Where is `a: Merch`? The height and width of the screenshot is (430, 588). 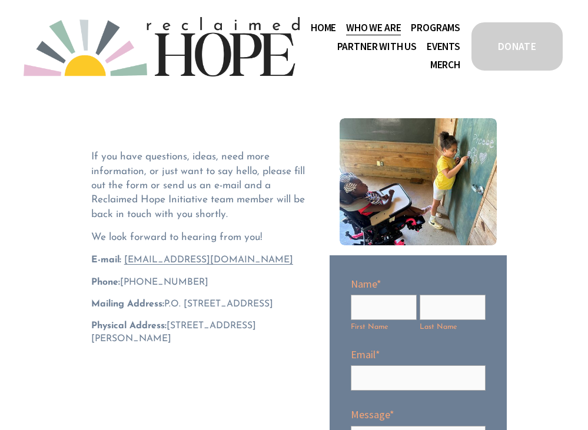 a: Merch is located at coordinates (445, 65).